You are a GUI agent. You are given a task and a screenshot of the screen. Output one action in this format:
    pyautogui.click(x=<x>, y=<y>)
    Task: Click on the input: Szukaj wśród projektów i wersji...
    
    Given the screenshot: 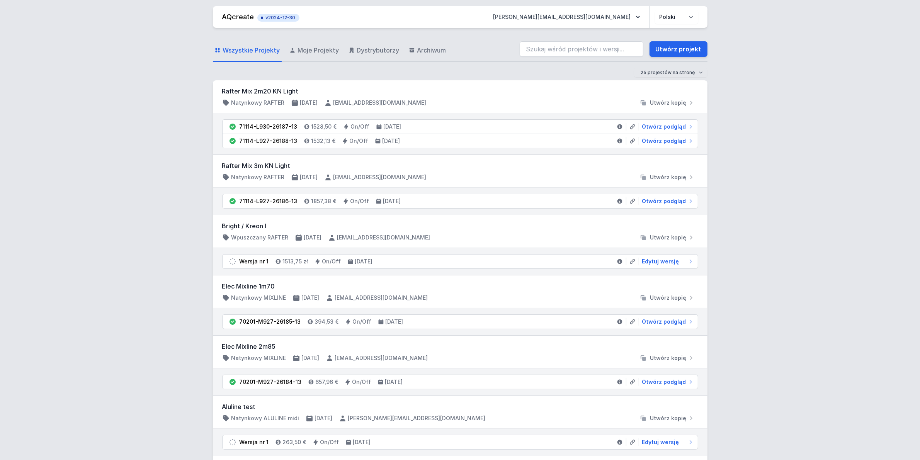 What is the action you would take?
    pyautogui.click(x=582, y=49)
    